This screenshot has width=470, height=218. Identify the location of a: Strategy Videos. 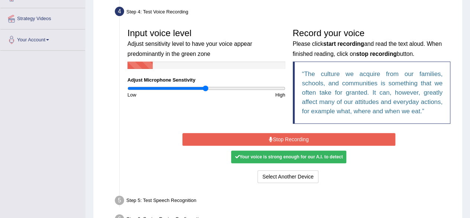
(43, 17).